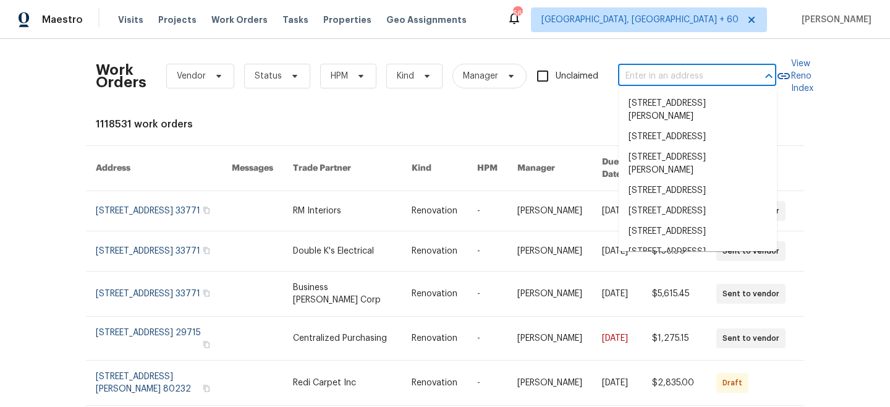 This screenshot has height=407, width=890. Describe the element at coordinates (342, 251) in the screenshot. I see `td: Double K's Electrical` at that location.